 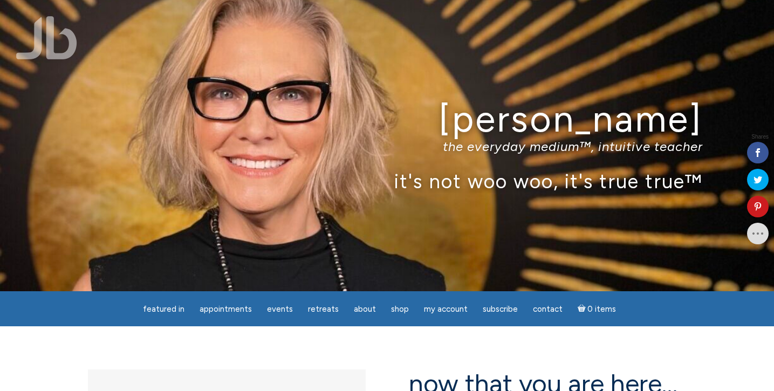 What do you see at coordinates (365, 309) in the screenshot?
I see `a: About` at bounding box center [365, 309].